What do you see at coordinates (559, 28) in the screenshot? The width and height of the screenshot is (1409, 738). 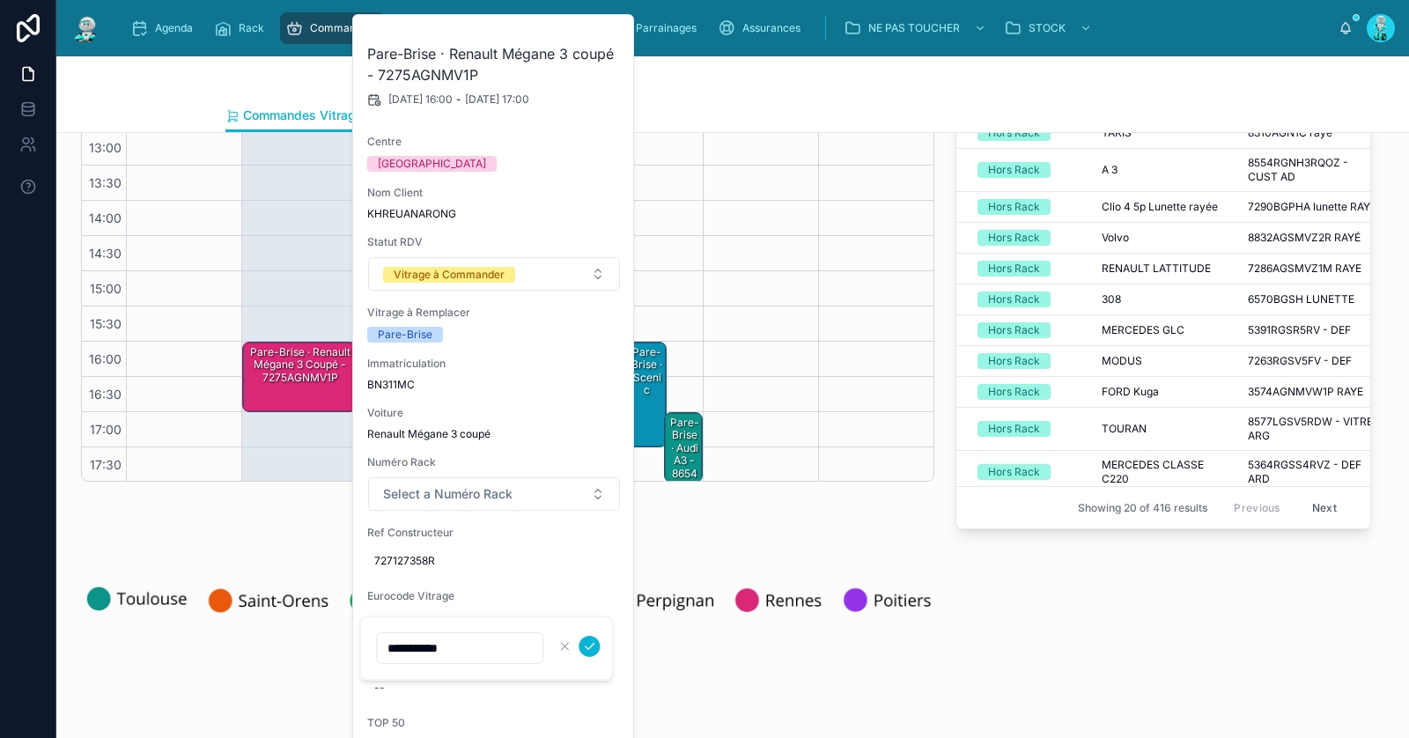 I see `a: Cadeaux` at bounding box center [559, 28].